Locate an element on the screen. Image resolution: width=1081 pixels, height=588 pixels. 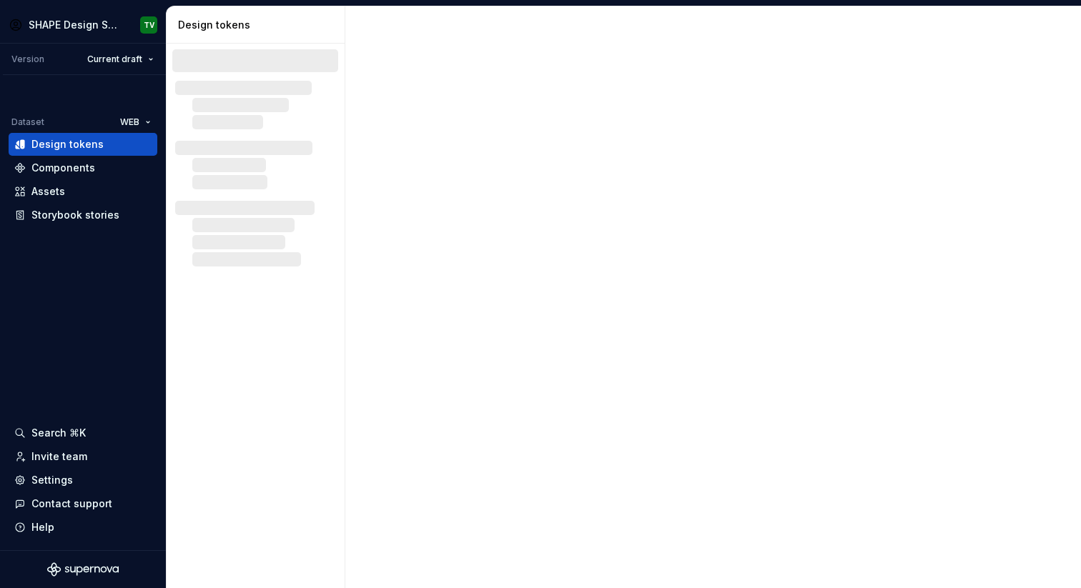
div: SHAPE Design System is located at coordinates (74, 25).